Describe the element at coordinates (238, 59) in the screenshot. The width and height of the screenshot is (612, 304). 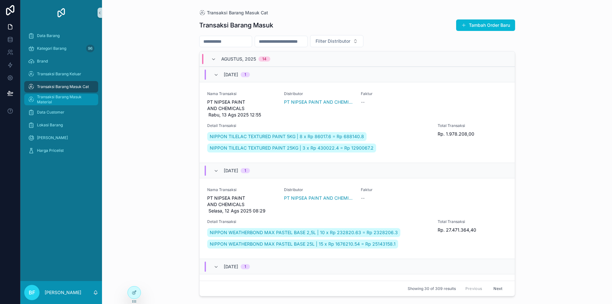
I see `span: Agustus, 2025` at that location.